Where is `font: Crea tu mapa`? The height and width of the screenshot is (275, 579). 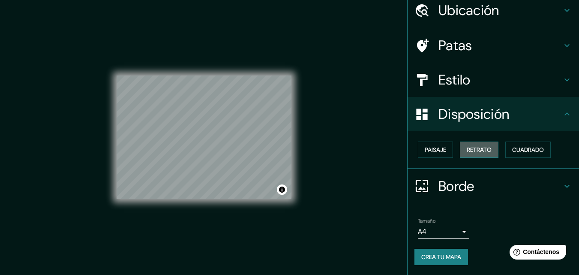 font: Crea tu mapa is located at coordinates (441, 257).